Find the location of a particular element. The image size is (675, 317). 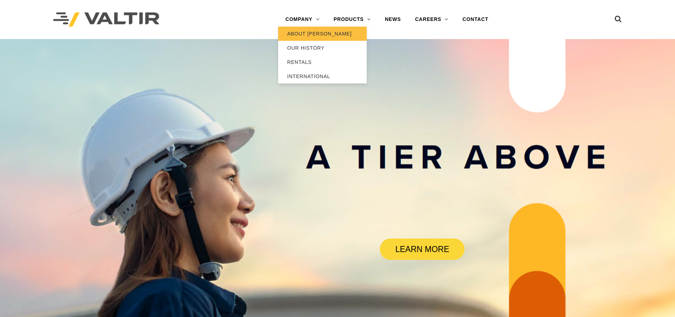

a: CAREERS is located at coordinates (432, 19).